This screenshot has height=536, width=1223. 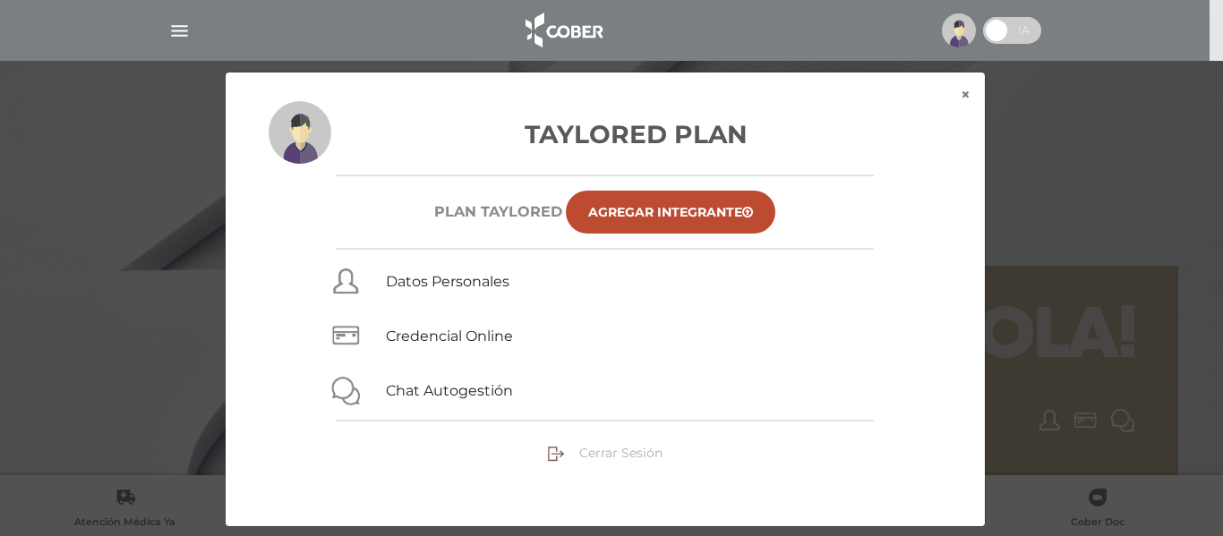 What do you see at coordinates (449, 390) in the screenshot?
I see `a: Chat Autogestión` at bounding box center [449, 390].